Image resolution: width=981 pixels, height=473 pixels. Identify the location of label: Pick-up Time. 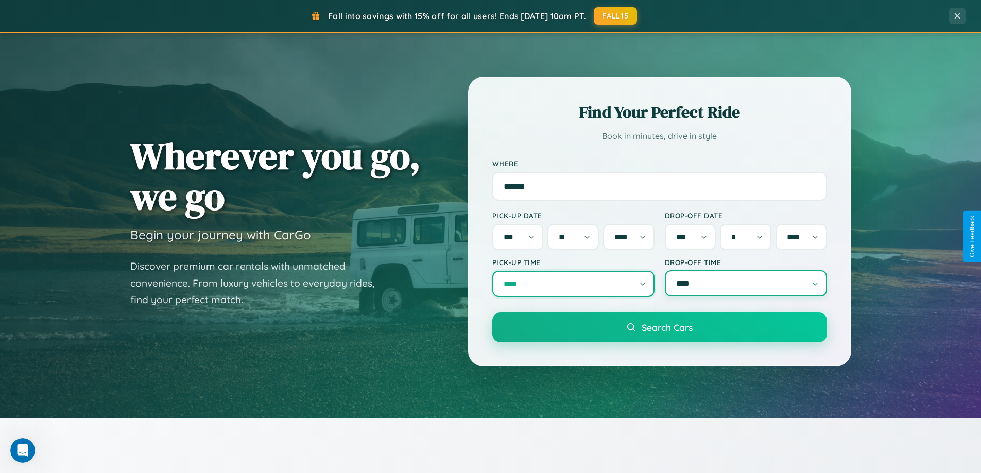
(573, 262).